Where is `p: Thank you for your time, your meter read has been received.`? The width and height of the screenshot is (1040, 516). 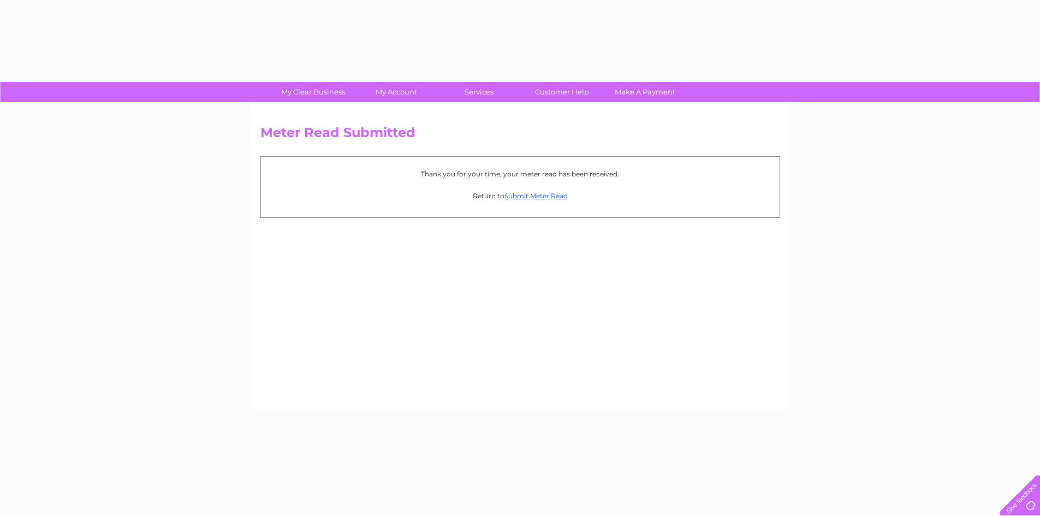
p: Thank you for your time, your meter read has been received. is located at coordinates (520, 174).